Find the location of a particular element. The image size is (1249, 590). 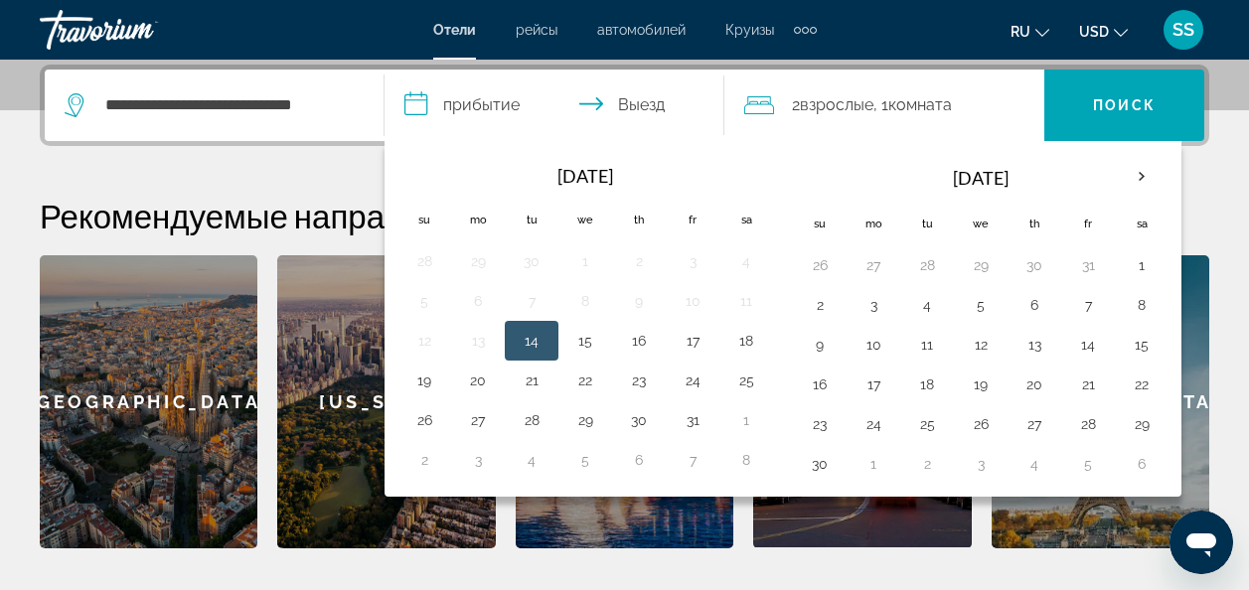

span: ru is located at coordinates (1021, 32).